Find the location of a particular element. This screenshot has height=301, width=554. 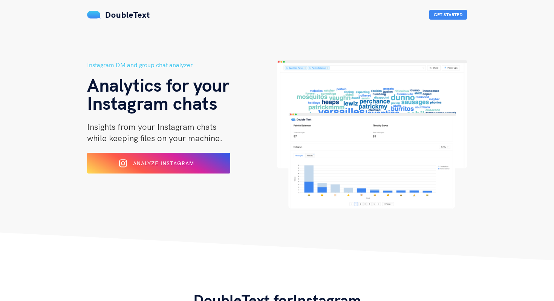

span: Analyze Instagram is located at coordinates (164, 163).